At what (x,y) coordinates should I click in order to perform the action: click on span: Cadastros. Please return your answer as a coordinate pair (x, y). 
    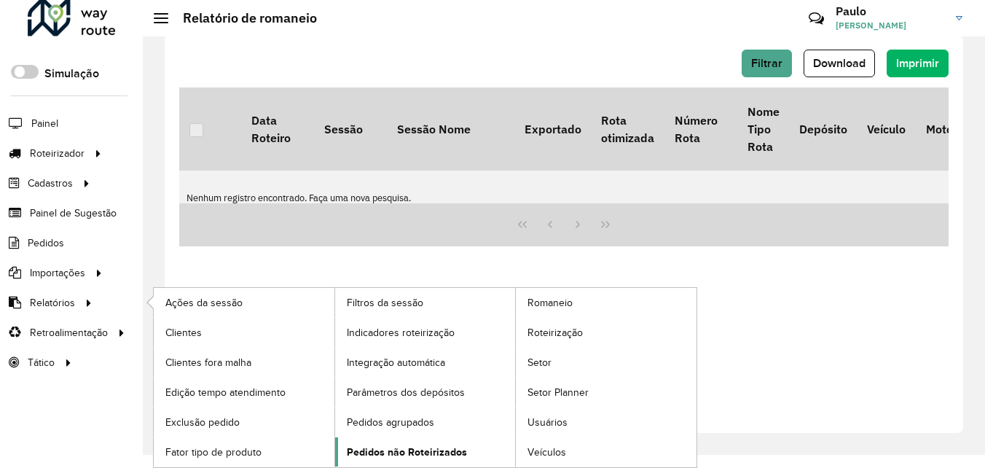
    Looking at the image, I should click on (50, 183).